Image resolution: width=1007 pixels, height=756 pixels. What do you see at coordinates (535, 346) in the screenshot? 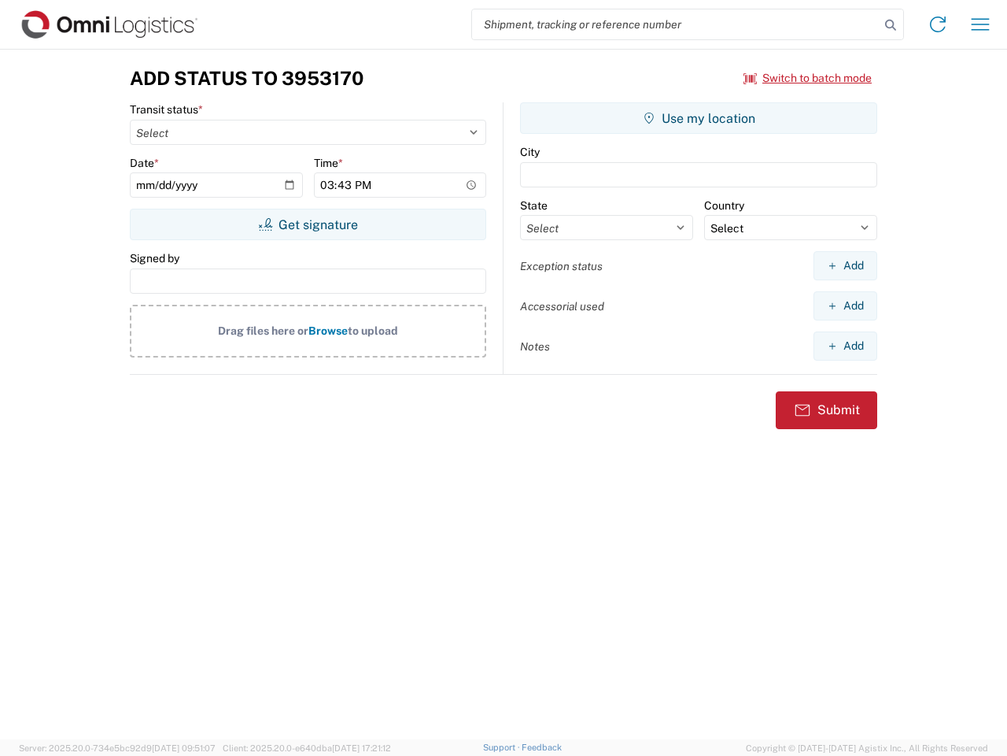
I see `label: Notes` at bounding box center [535, 346].